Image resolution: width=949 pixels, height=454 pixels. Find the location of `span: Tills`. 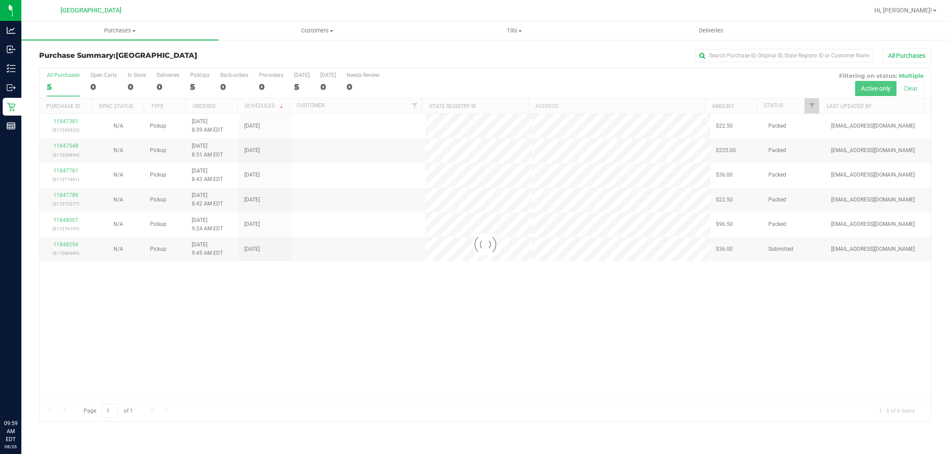

span: Tills is located at coordinates (514, 31).